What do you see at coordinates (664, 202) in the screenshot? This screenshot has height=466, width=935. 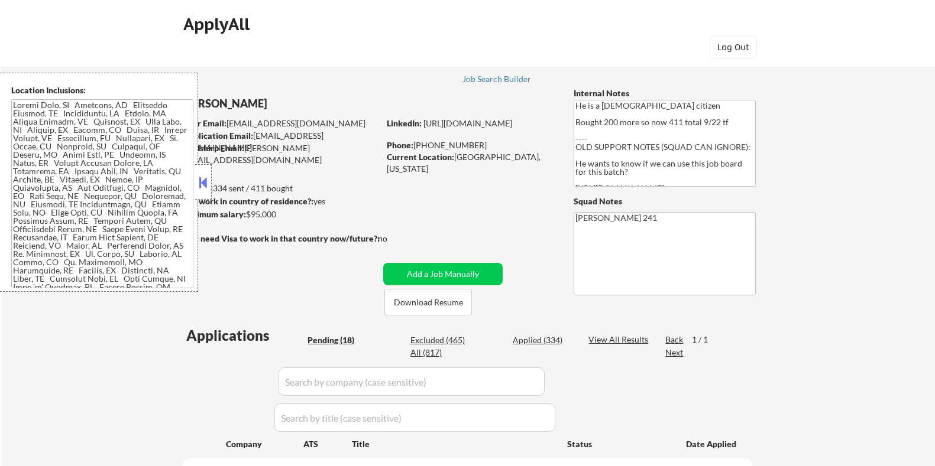 I see `div: Squad Notes` at bounding box center [664, 202].